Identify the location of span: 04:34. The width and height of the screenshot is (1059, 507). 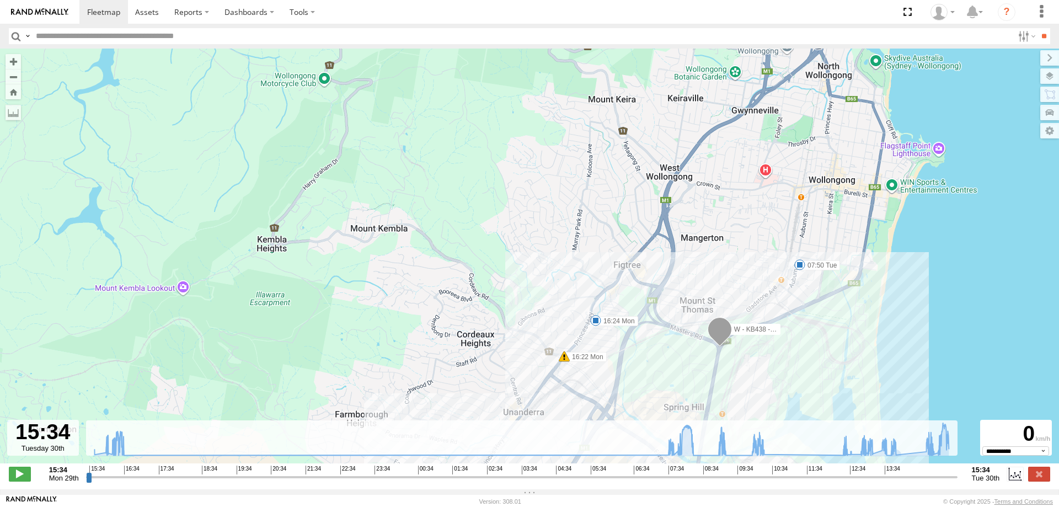
(564, 470).